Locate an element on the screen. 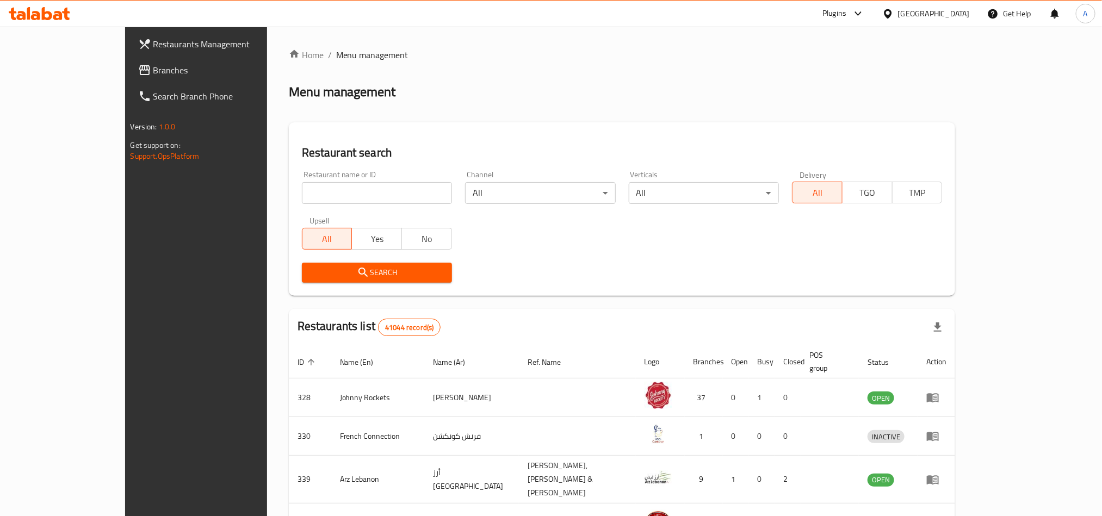  span: Restaurants Management is located at coordinates (227, 44).